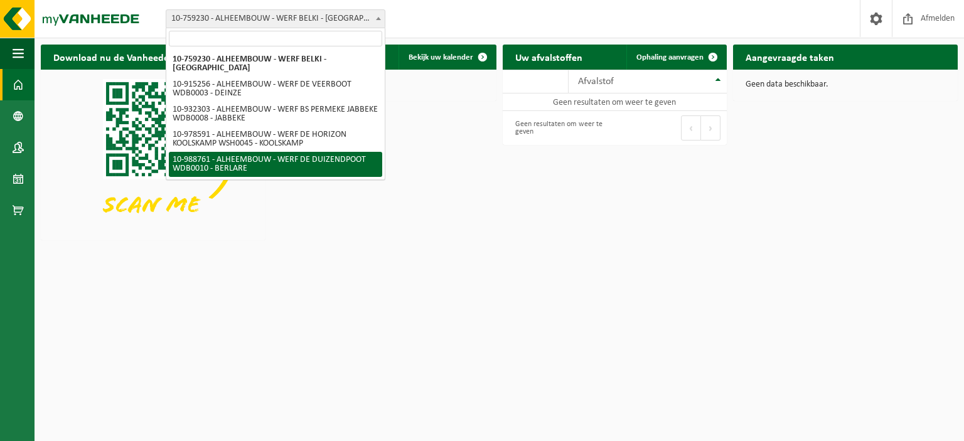 The width and height of the screenshot is (964, 441). What do you see at coordinates (276, 139) in the screenshot?
I see `li: 10-978591 - ALHEEMBOUW - WERF DE HORIZON KOOLSKAMP WSH0045 - KOOLSKAMP` at bounding box center [276, 139].